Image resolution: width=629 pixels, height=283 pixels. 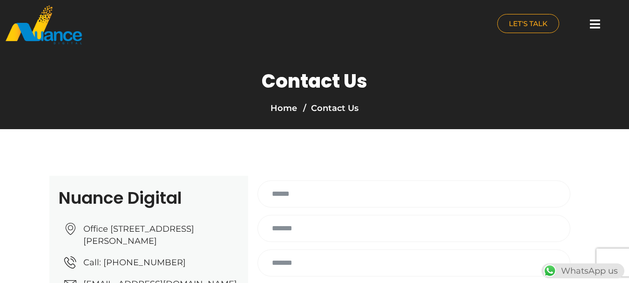 I want to click on a: nuance-qatar_logo, so click(x=157, y=25).